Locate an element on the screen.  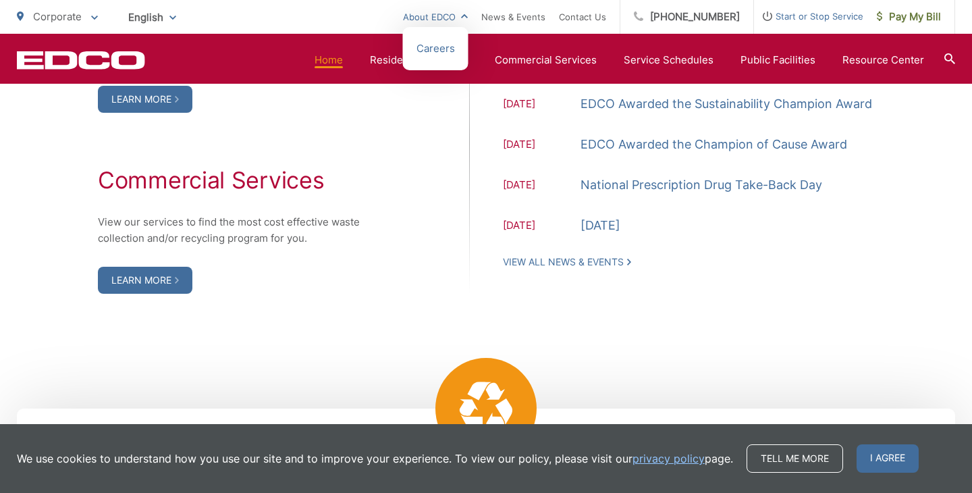
a: National Prescription Drug Take-Back Day is located at coordinates (702, 185).